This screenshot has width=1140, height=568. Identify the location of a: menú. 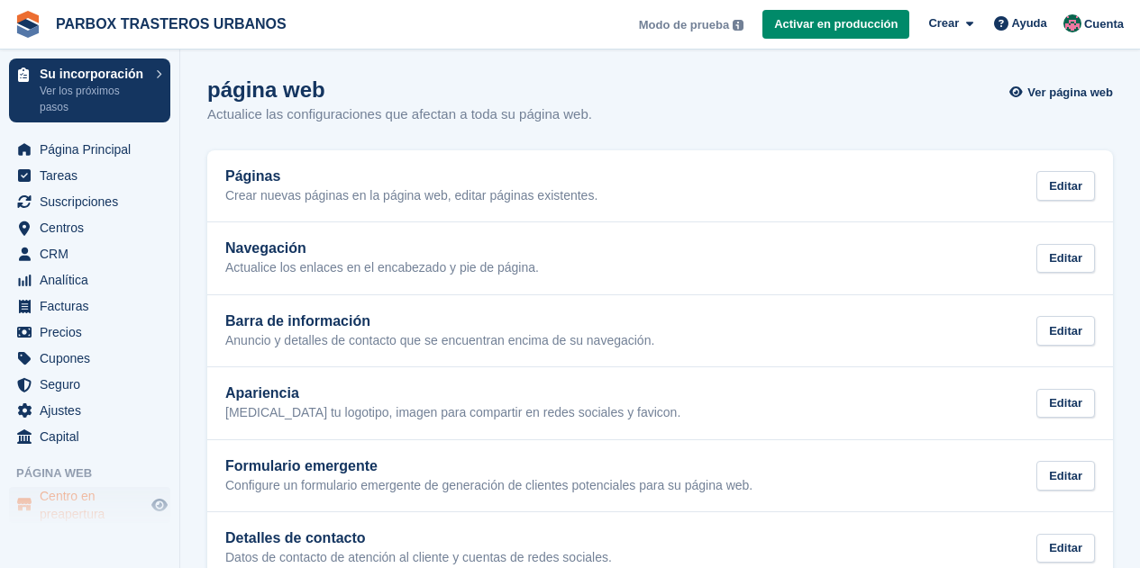
(89, 505).